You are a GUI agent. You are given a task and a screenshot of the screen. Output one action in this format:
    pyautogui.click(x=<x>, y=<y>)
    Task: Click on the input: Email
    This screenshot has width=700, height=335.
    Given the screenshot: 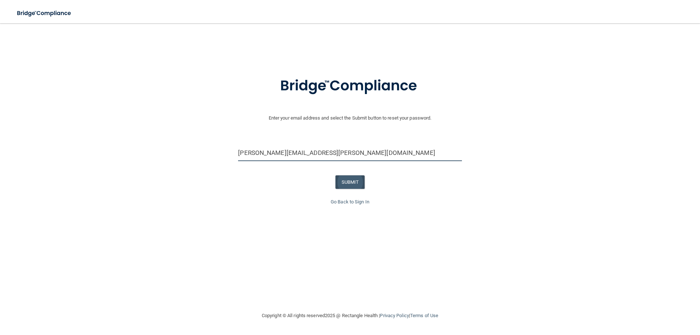 What is the action you would take?
    pyautogui.click(x=350, y=153)
    